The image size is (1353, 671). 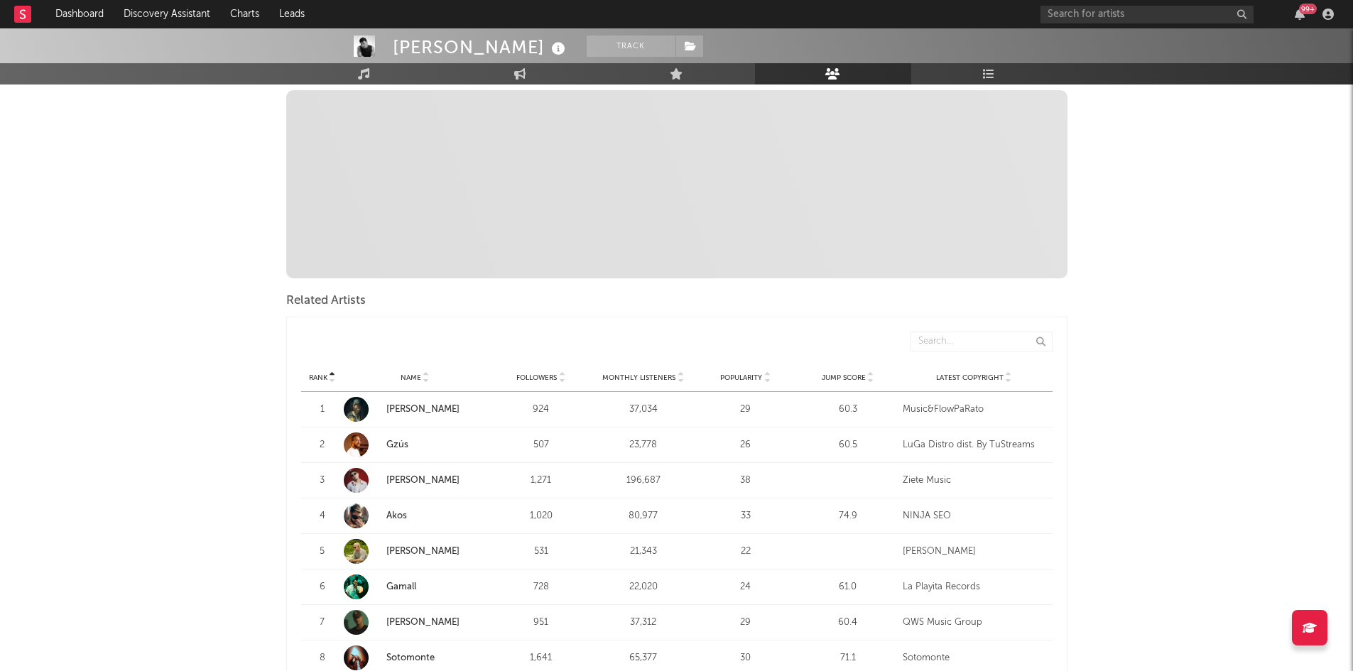 I want to click on div: 22, so click(x=746, y=552).